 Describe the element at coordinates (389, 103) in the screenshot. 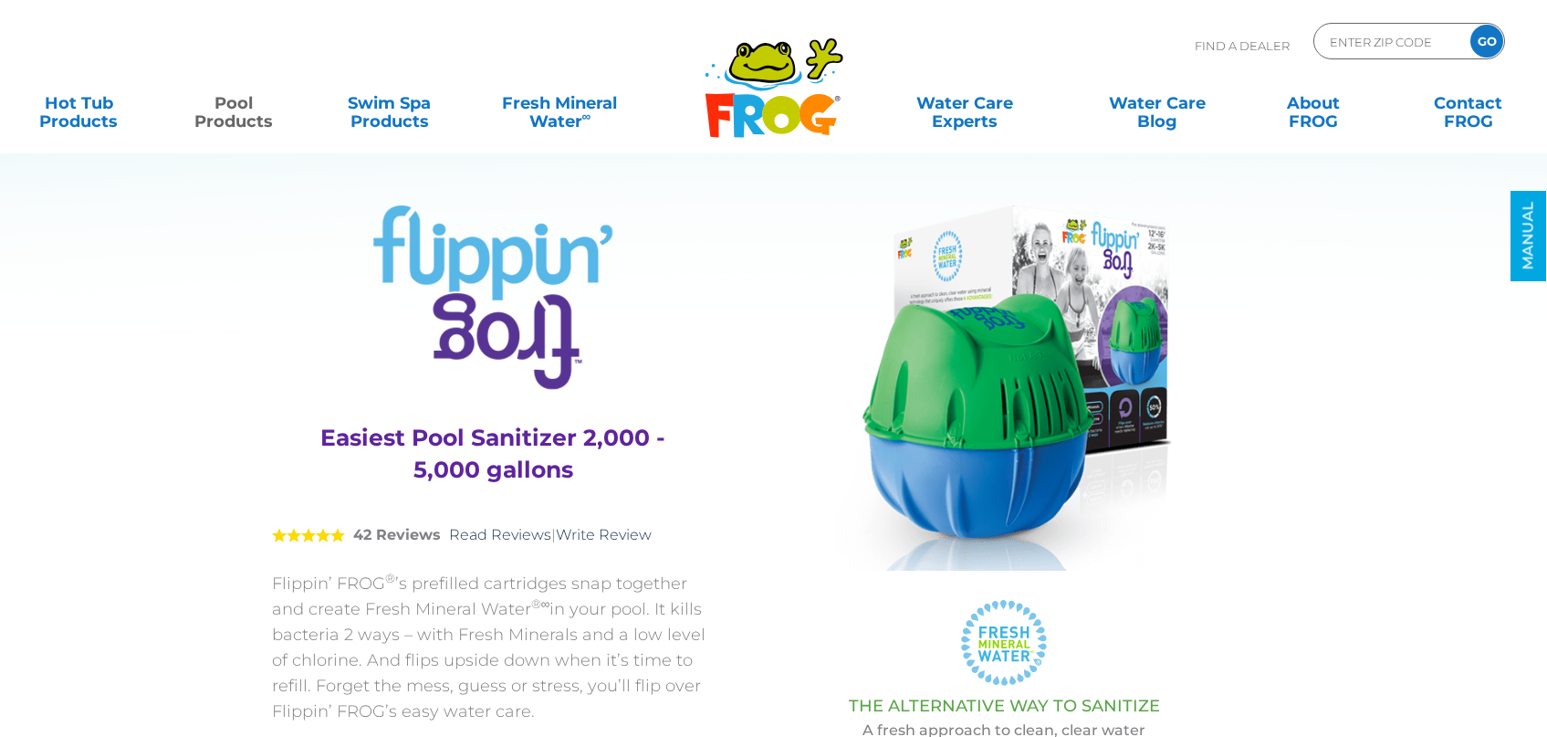

I see `a: Swim SpaProducts` at that location.